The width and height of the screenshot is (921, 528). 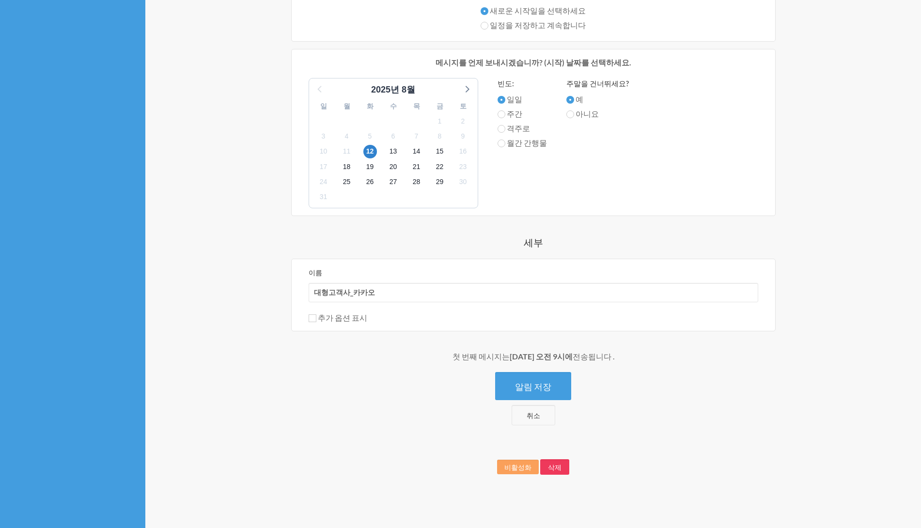 I want to click on font: 21, so click(x=417, y=167).